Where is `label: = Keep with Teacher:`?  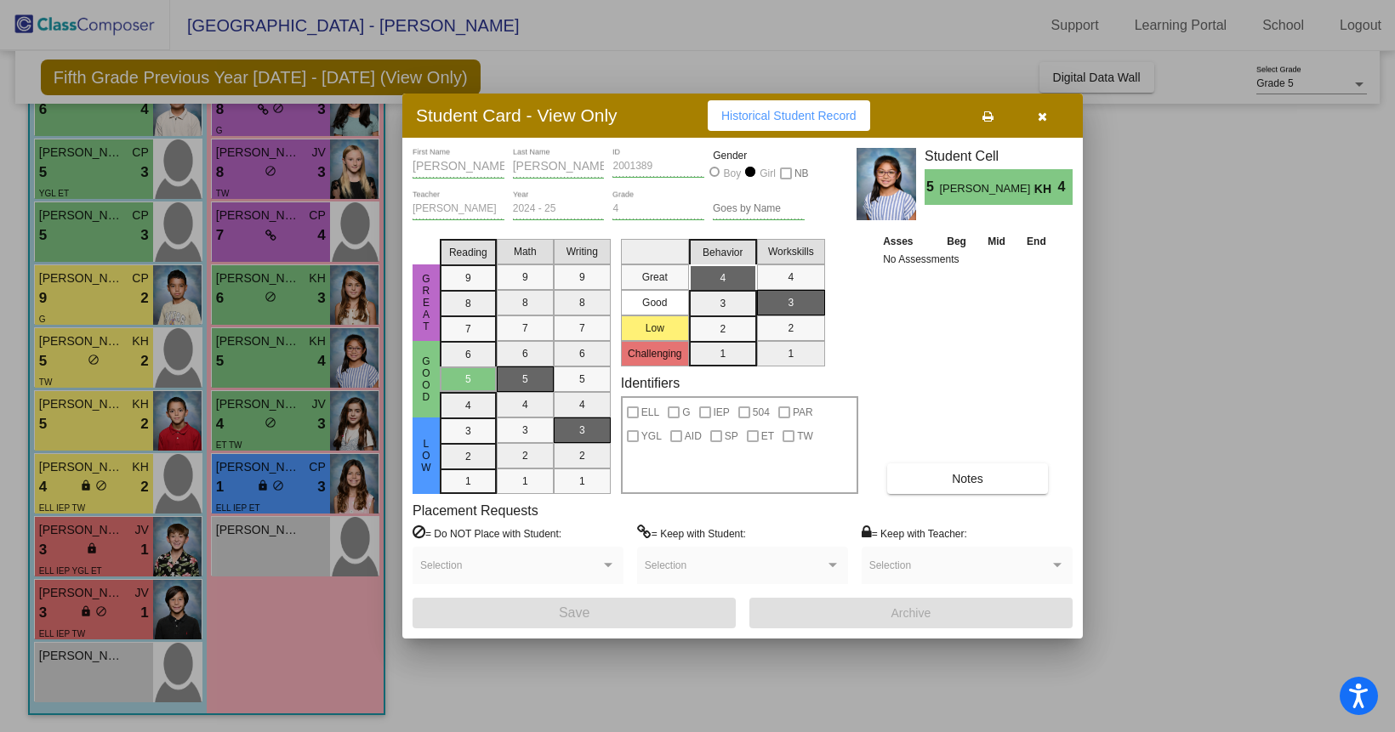 label: = Keep with Teacher: is located at coordinates (914, 533).